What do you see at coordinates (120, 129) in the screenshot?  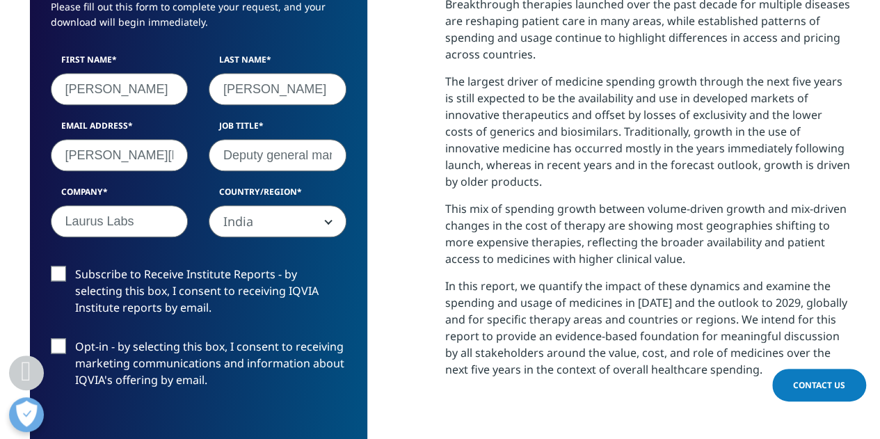 I see `label: Email Address` at bounding box center [120, 129].